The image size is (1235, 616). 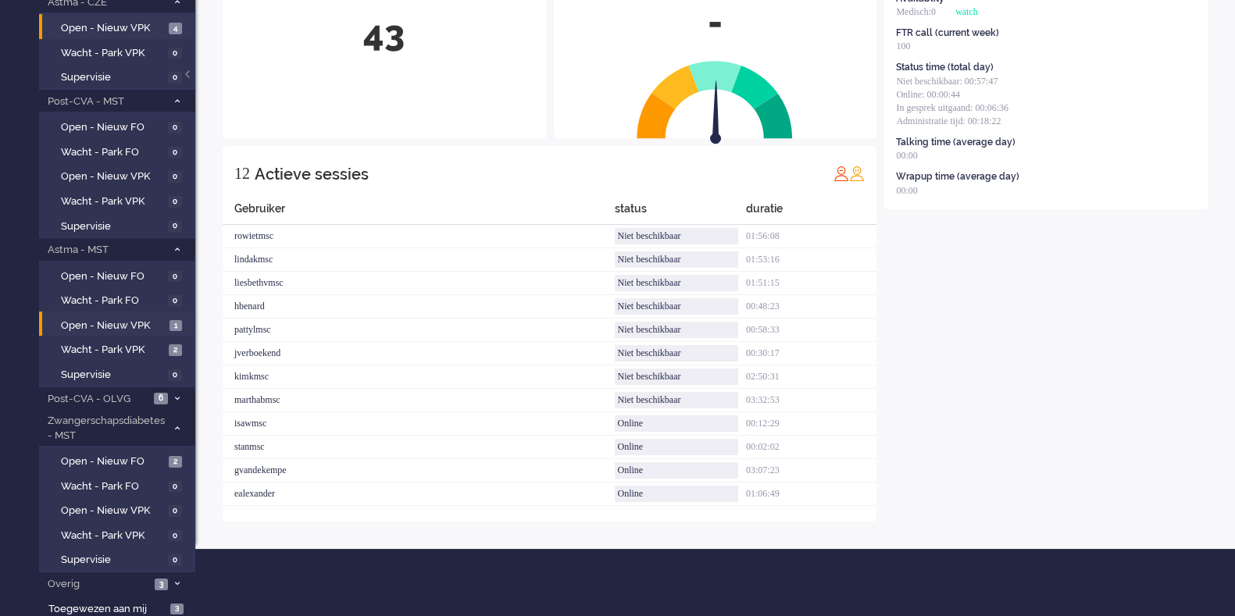 What do you see at coordinates (312, 174) in the screenshot?
I see `div: Actieve sessies` at bounding box center [312, 174].